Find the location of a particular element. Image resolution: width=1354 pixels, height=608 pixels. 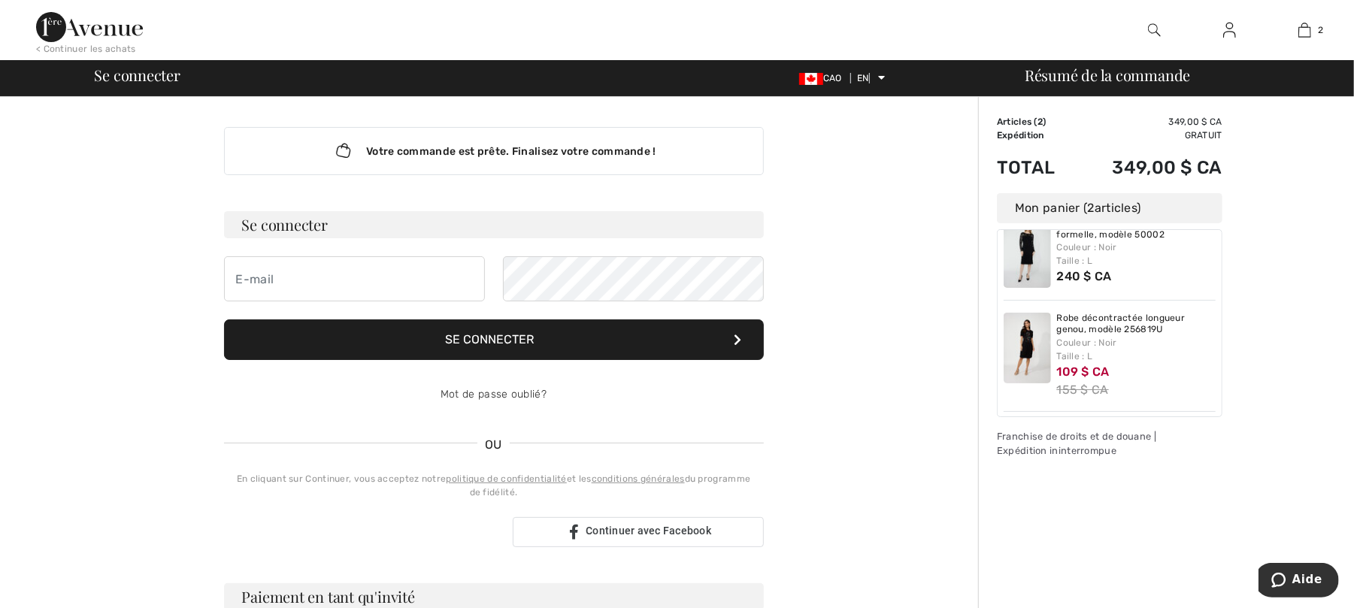

font: conditions générales is located at coordinates (638, 479).